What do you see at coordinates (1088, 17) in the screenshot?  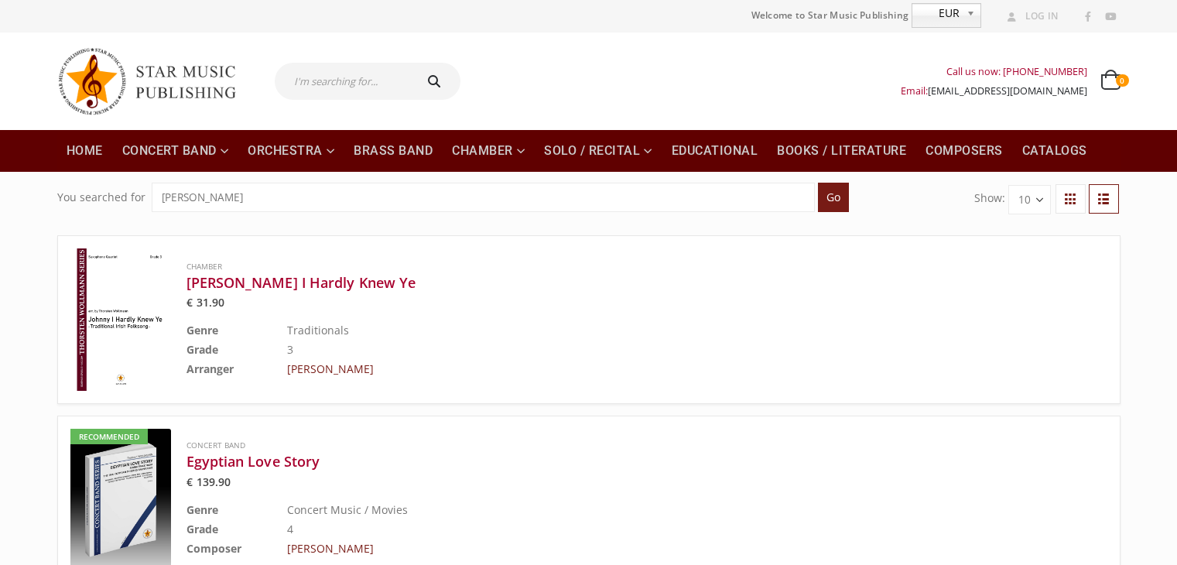 I see `a: Facebook` at bounding box center [1088, 17].